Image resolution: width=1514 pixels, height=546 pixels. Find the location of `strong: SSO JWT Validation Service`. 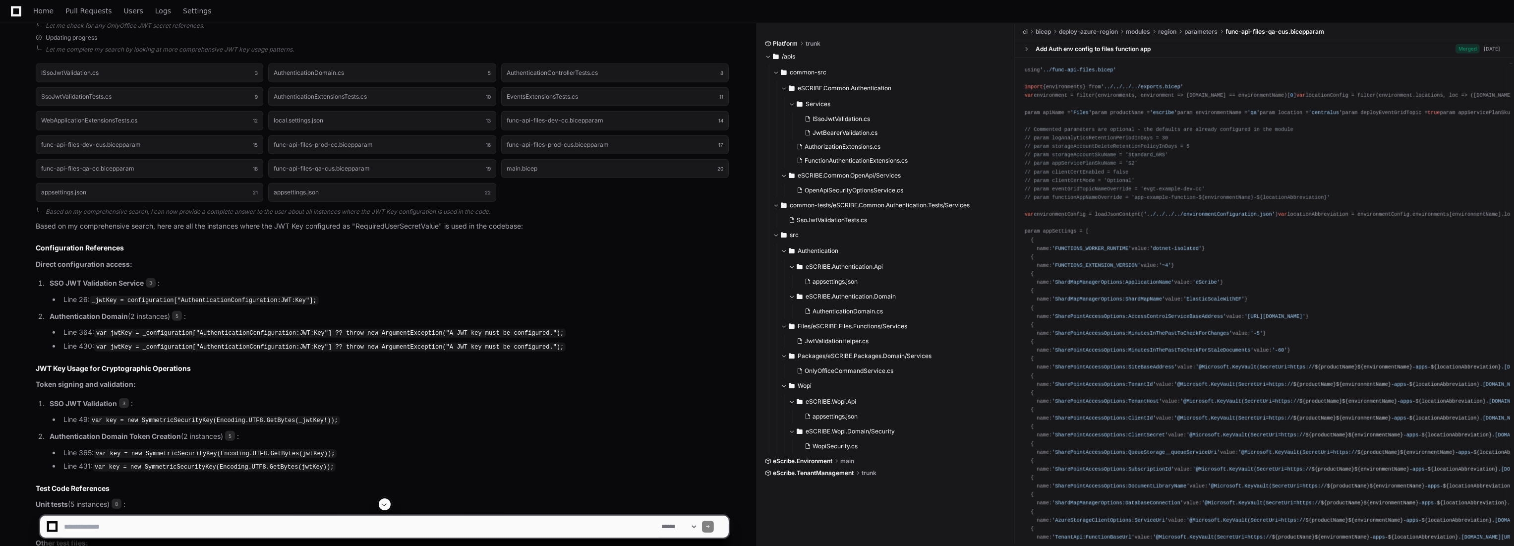

strong: SSO JWT Validation Service is located at coordinates (97, 283).